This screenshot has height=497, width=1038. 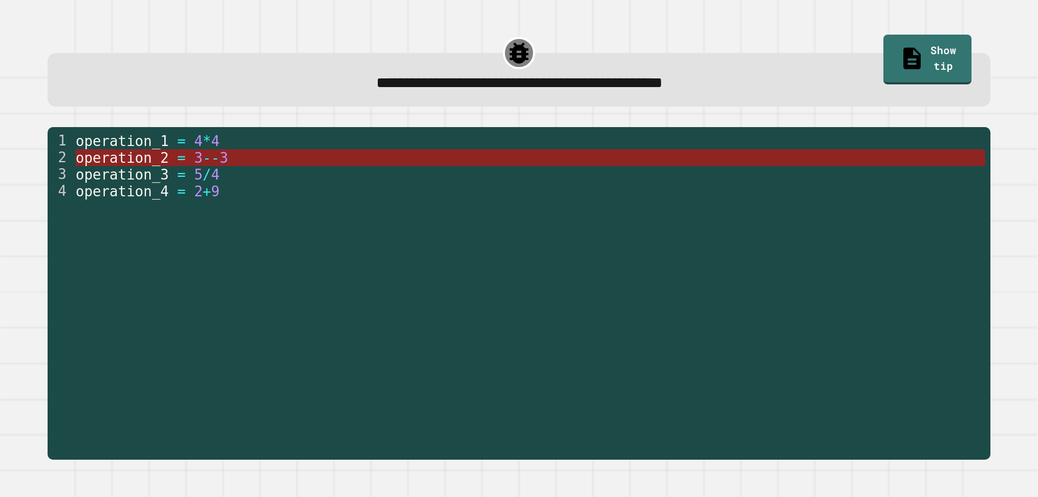 I want to click on div: 3, so click(x=61, y=174).